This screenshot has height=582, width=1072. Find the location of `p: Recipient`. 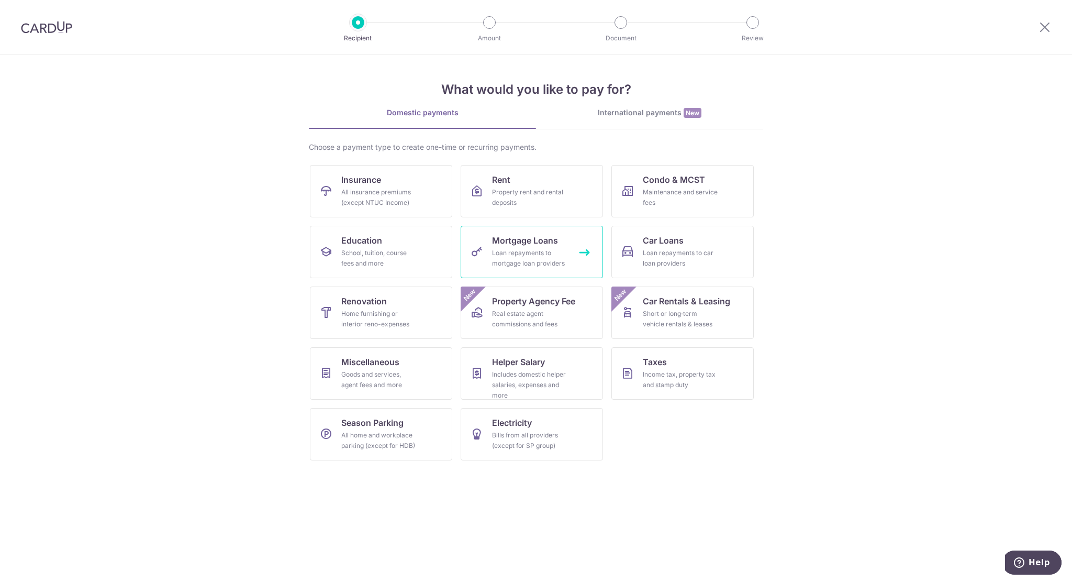

p: Recipient is located at coordinates (358, 38).